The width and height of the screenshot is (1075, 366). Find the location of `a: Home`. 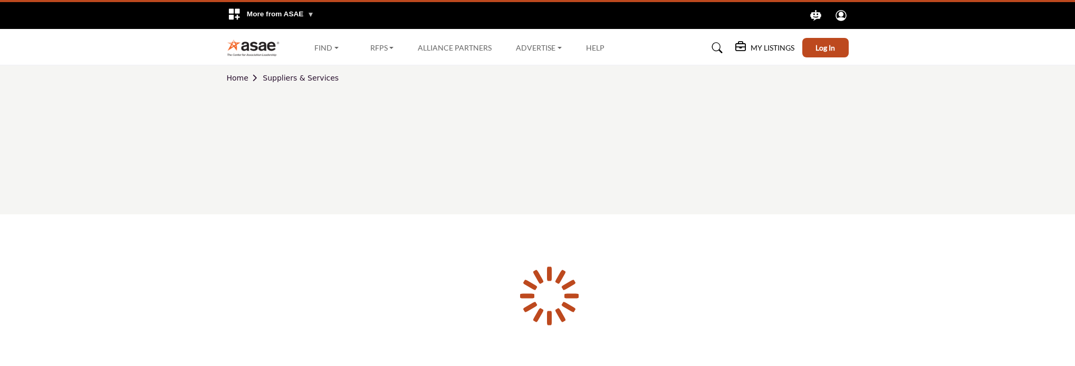

a: Home is located at coordinates (245, 78).